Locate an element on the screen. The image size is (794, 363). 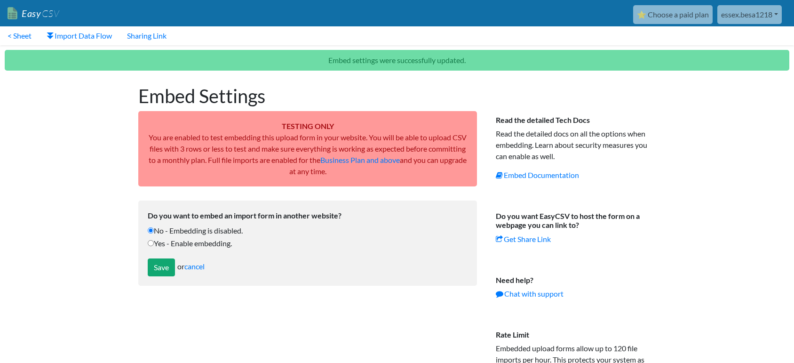
p: Embed settings were successfully updated. is located at coordinates (397, 60).